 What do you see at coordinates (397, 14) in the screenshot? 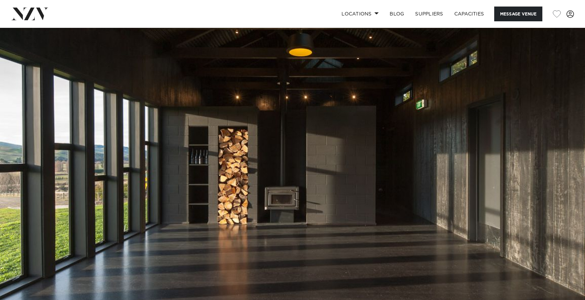
I see `a: BLOG` at bounding box center [397, 14].